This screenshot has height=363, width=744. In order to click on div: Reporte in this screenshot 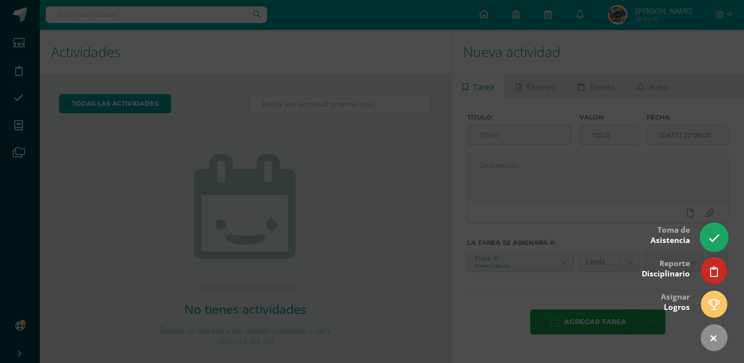, I will do `click(666, 268)`.